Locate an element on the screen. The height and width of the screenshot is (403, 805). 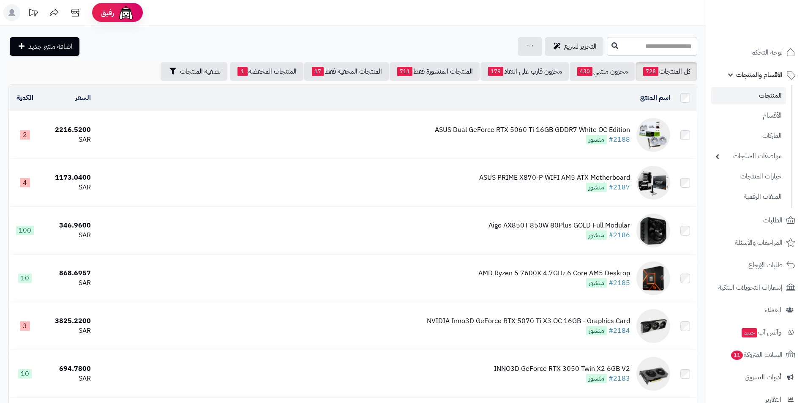
a: #2185 is located at coordinates (619, 283).